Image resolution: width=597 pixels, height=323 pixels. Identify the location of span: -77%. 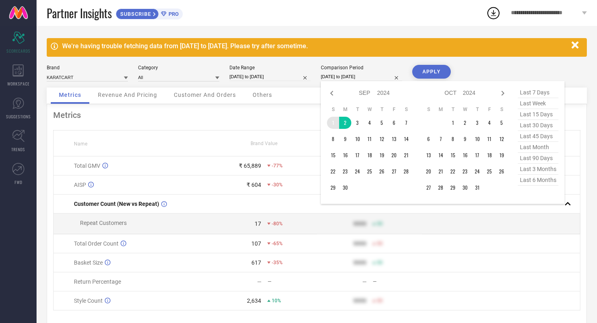
(277, 166).